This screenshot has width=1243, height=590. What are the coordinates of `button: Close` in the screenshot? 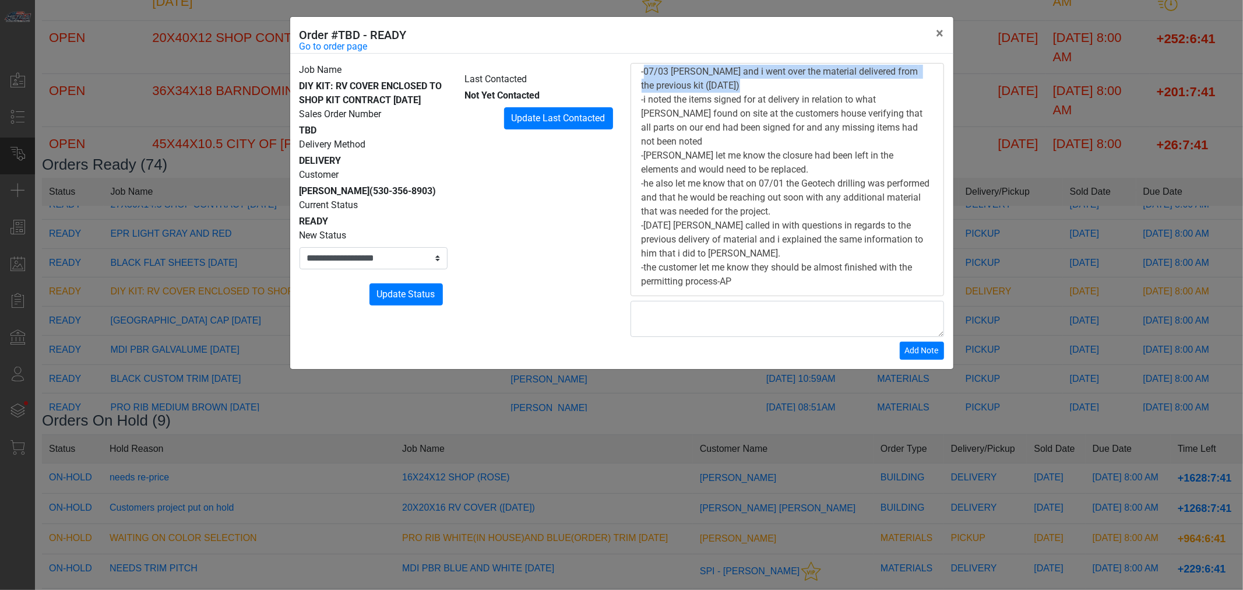 It's located at (940, 33).